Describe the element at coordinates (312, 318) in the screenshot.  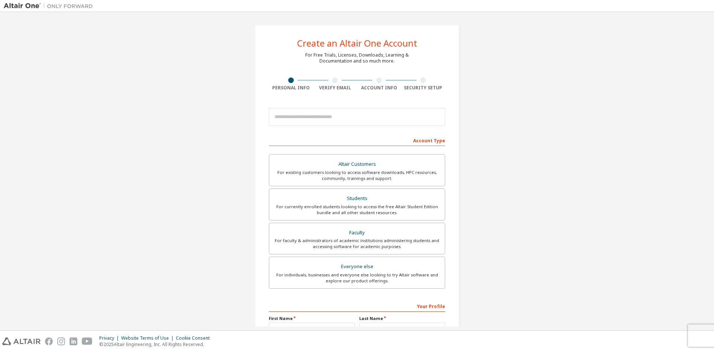
I see `label: First Name` at that location.